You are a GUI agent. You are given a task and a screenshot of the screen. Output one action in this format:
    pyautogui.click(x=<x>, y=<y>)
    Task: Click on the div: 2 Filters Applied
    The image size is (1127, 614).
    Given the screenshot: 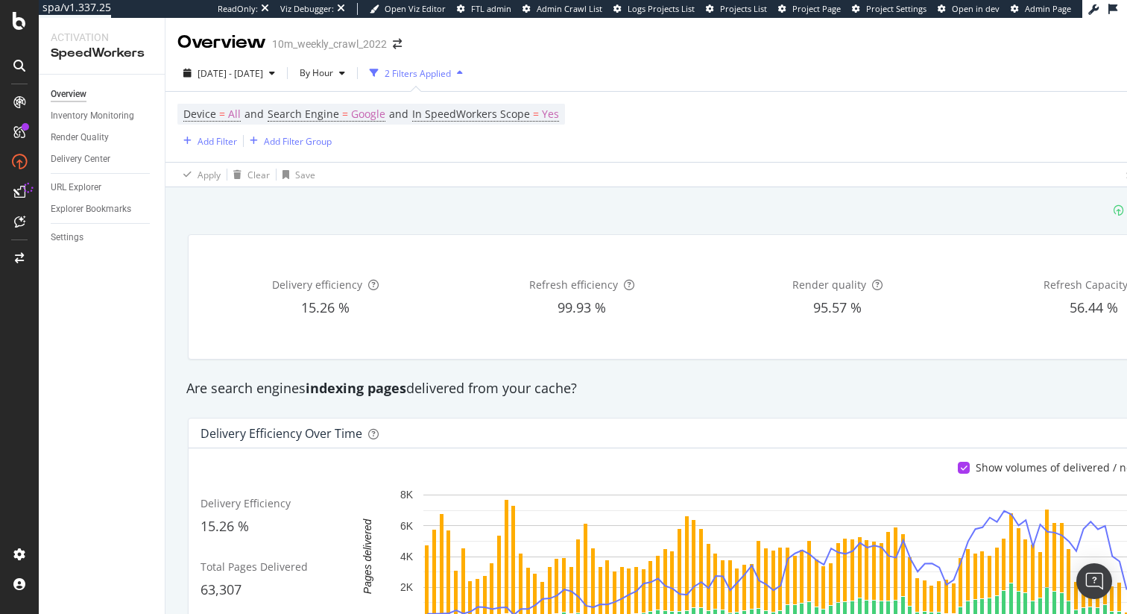 What is the action you would take?
    pyautogui.click(x=417, y=73)
    